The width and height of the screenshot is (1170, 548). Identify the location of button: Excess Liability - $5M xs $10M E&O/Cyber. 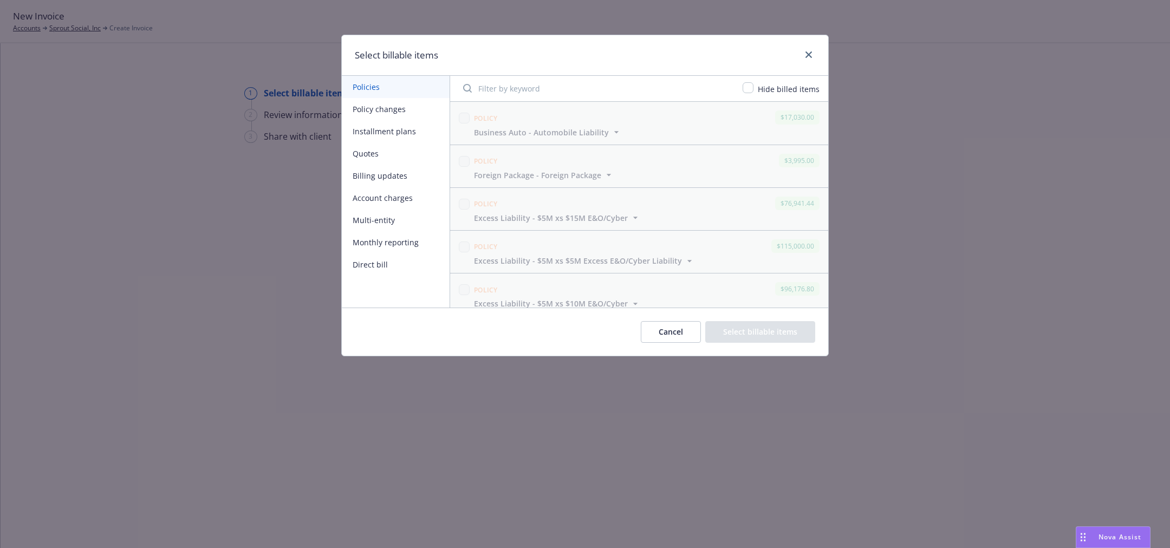
(558, 303).